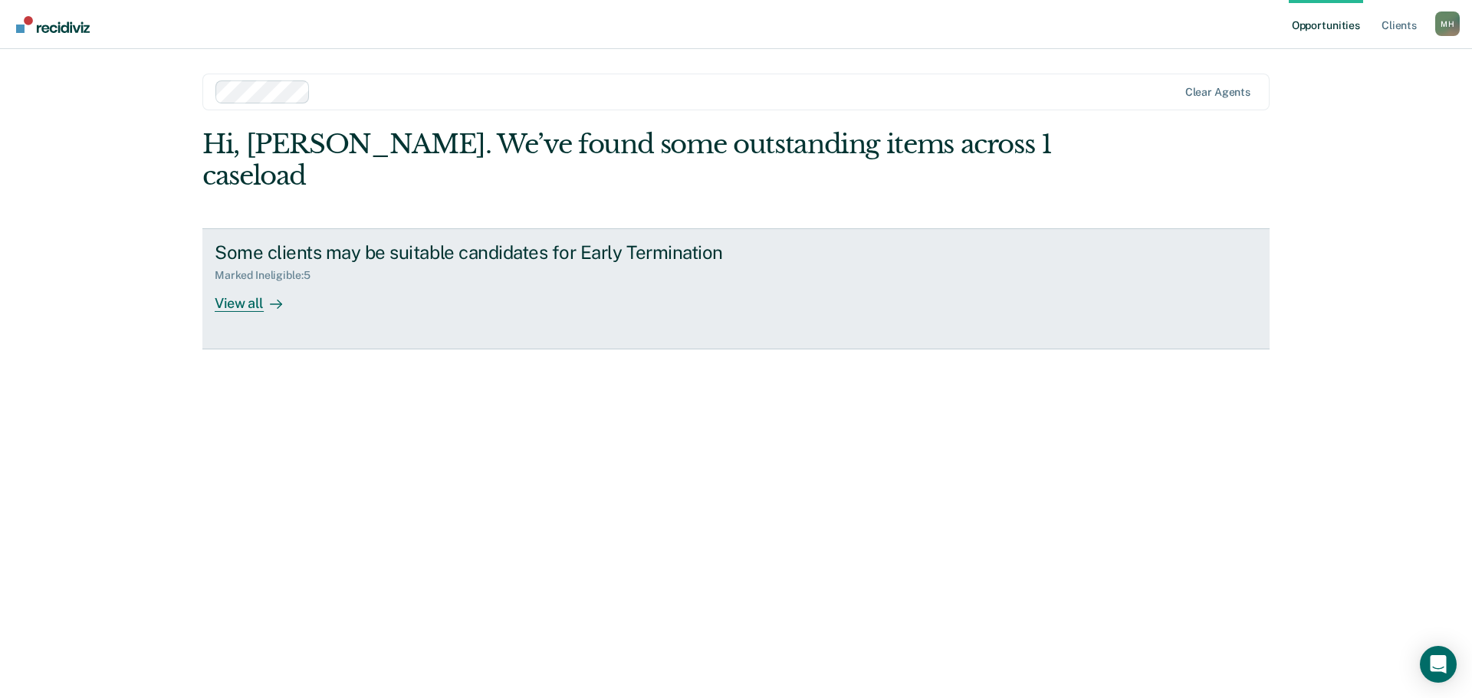 This screenshot has height=698, width=1472. Describe the element at coordinates (258, 297) in the screenshot. I see `div: View all` at that location.